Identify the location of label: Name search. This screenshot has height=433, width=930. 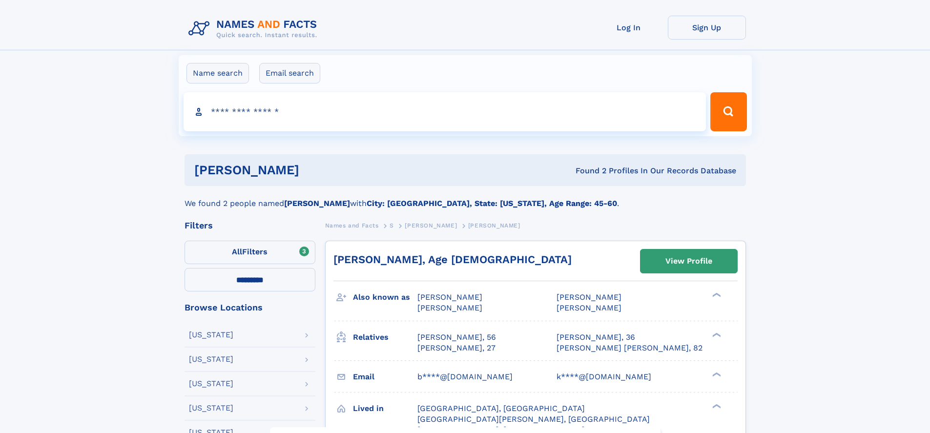
(218, 73).